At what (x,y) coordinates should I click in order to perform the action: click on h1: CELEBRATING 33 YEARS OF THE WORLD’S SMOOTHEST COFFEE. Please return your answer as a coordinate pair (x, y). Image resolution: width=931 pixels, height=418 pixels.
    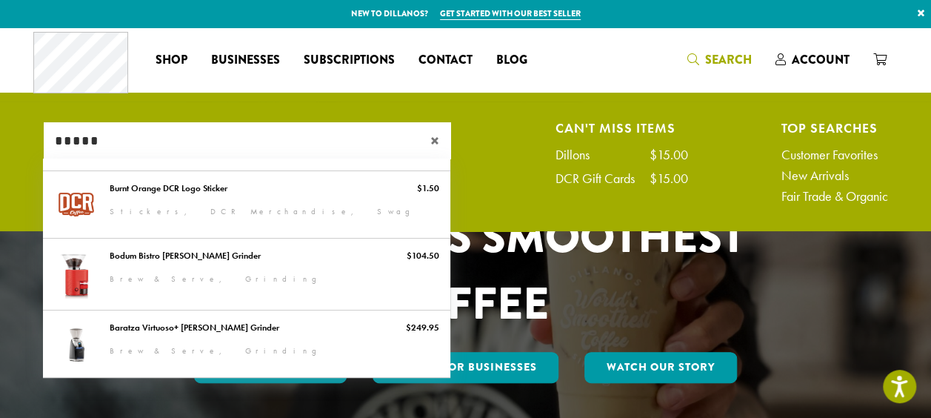
    Looking at the image, I should click on (466, 237).